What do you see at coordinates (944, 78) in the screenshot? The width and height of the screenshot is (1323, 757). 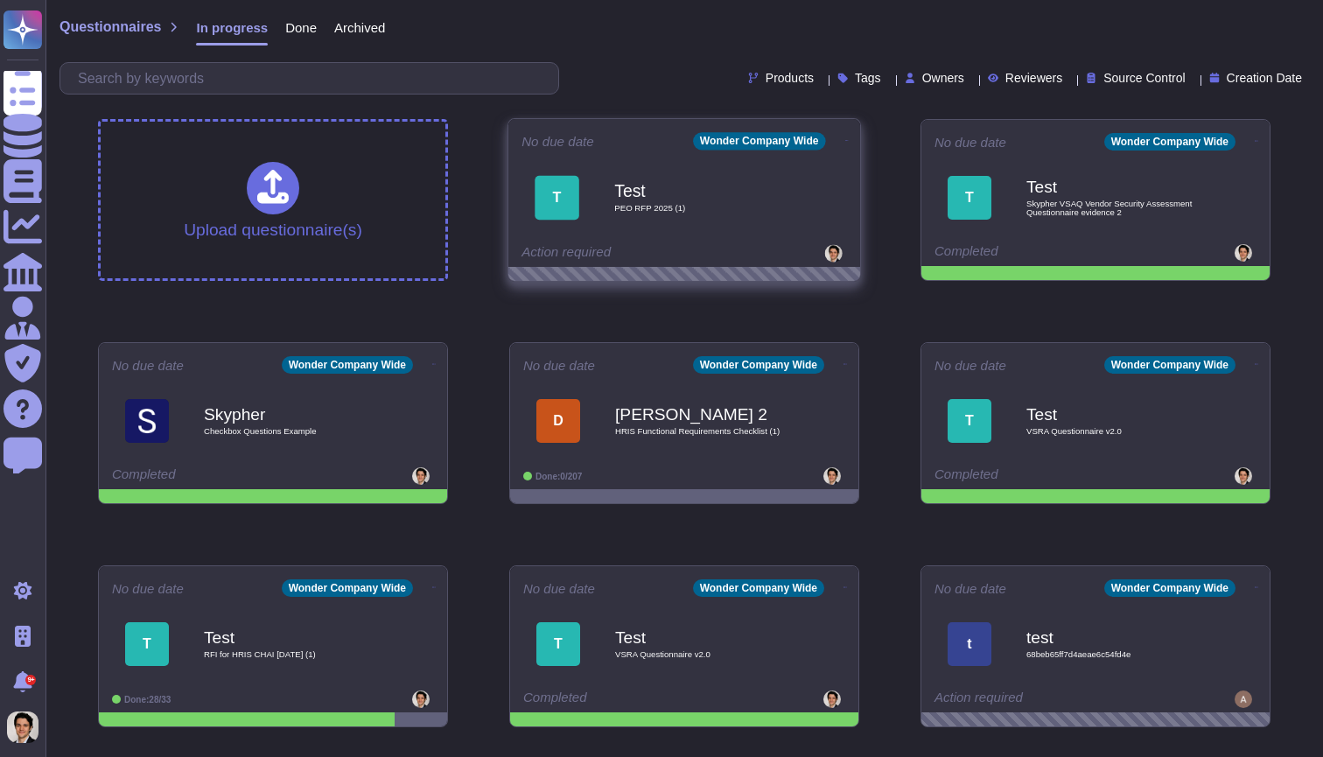 I see `span: Owners` at bounding box center [944, 78].